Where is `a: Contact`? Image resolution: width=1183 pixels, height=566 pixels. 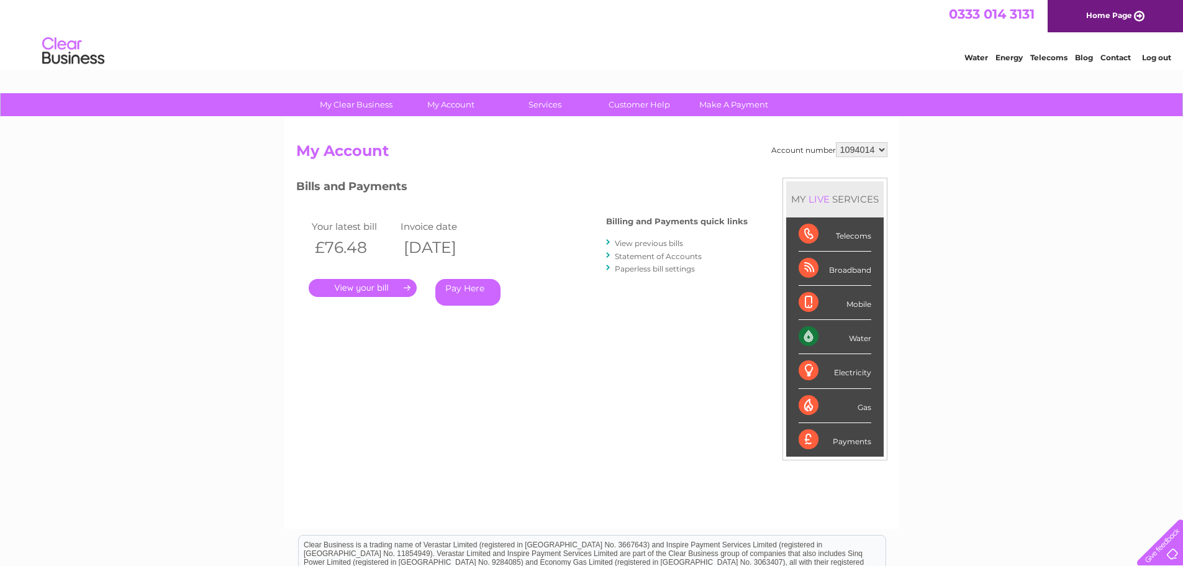
a: Contact is located at coordinates (1115, 57).